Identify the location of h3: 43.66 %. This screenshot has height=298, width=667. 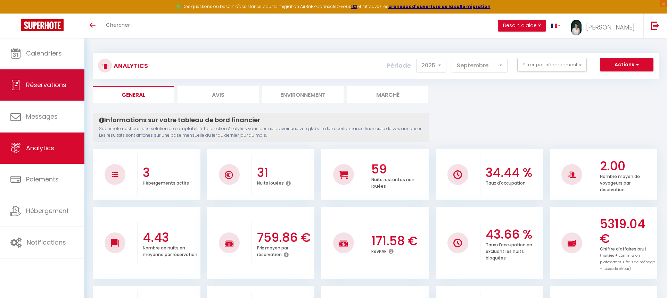
(513, 235).